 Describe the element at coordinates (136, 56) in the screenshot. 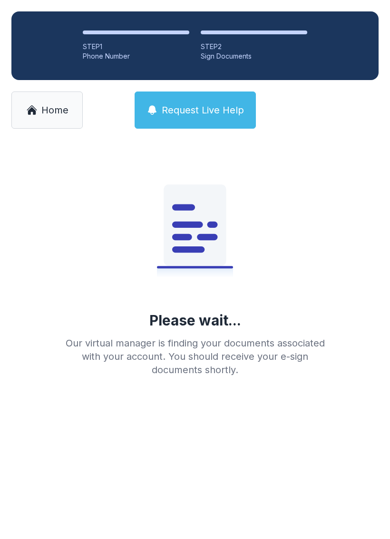

I see `div: Phone Number` at that location.